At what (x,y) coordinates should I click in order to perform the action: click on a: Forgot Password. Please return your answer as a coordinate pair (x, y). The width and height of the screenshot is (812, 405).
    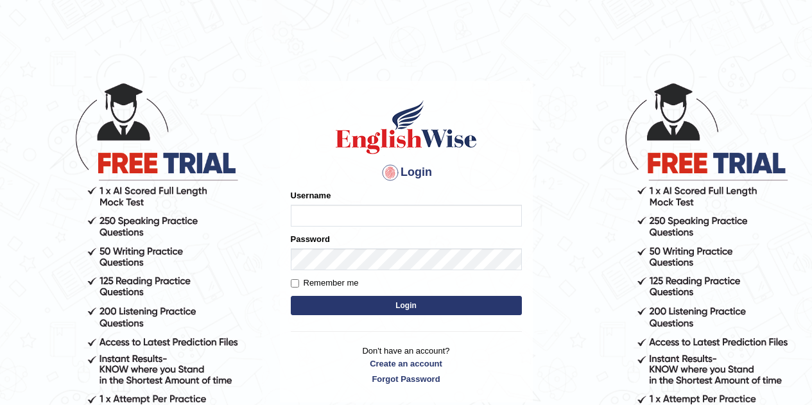
    Looking at the image, I should click on (407, 379).